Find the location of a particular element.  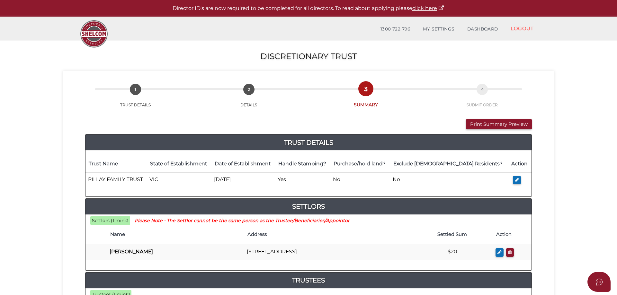

th: Date of Establishment is located at coordinates (243, 164).